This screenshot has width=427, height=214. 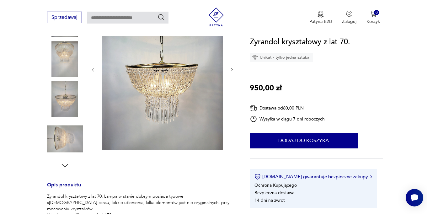 I want to click on p: Koszyk, so click(x=373, y=21).